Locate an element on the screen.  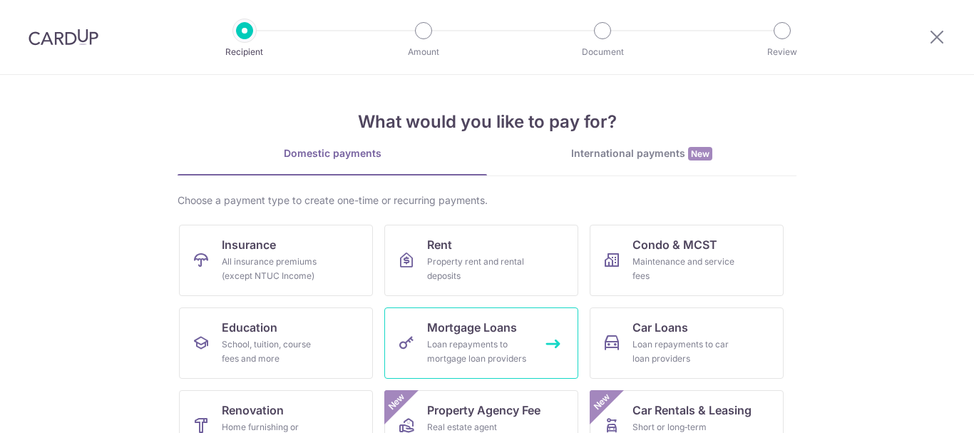
a: Mortgage LoansLoan repayments to mortgage loan providers is located at coordinates (481, 343).